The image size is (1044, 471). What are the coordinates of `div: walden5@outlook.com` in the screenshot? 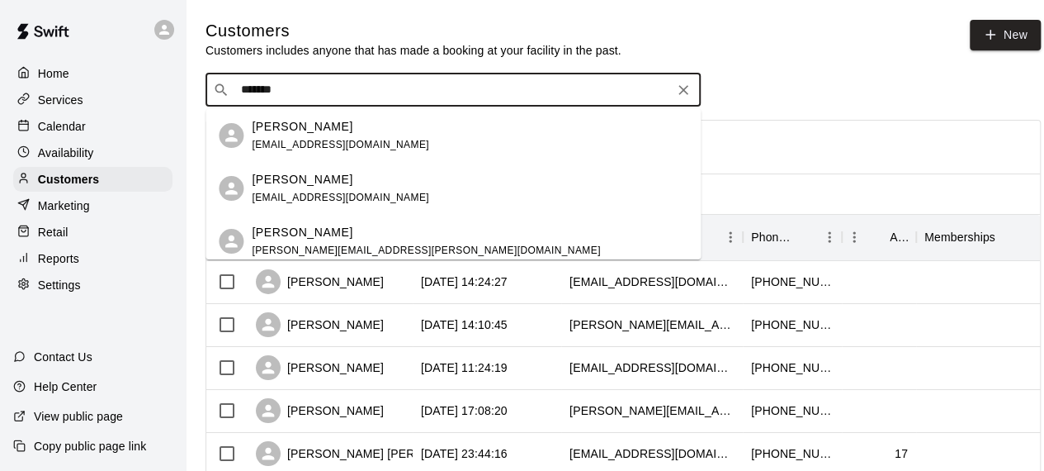 It's located at (652, 367).